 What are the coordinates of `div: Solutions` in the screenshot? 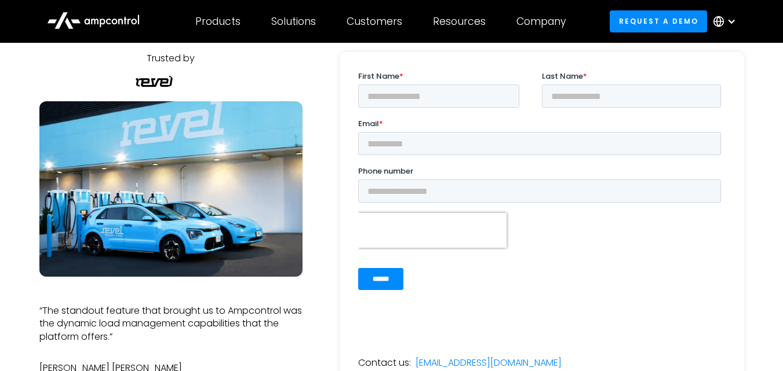 It's located at (293, 21).